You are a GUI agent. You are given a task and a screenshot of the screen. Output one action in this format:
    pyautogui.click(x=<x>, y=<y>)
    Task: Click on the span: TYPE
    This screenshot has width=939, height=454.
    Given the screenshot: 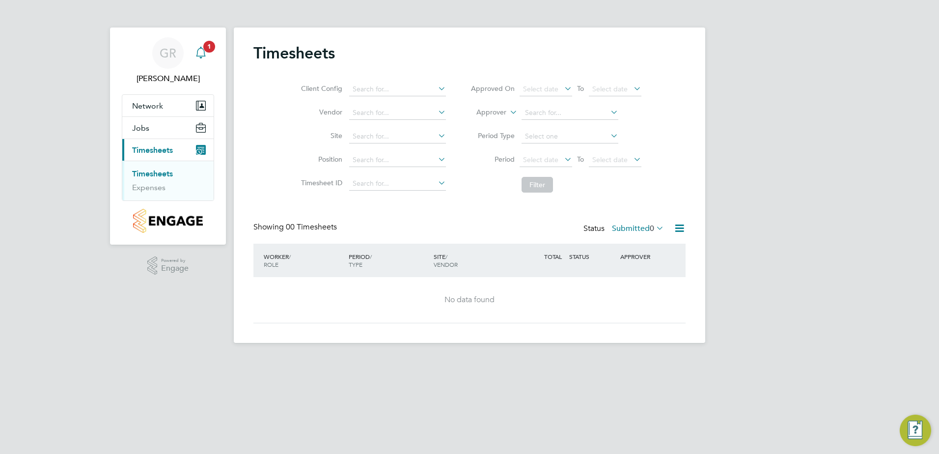 What is the action you would take?
    pyautogui.click(x=355, y=264)
    